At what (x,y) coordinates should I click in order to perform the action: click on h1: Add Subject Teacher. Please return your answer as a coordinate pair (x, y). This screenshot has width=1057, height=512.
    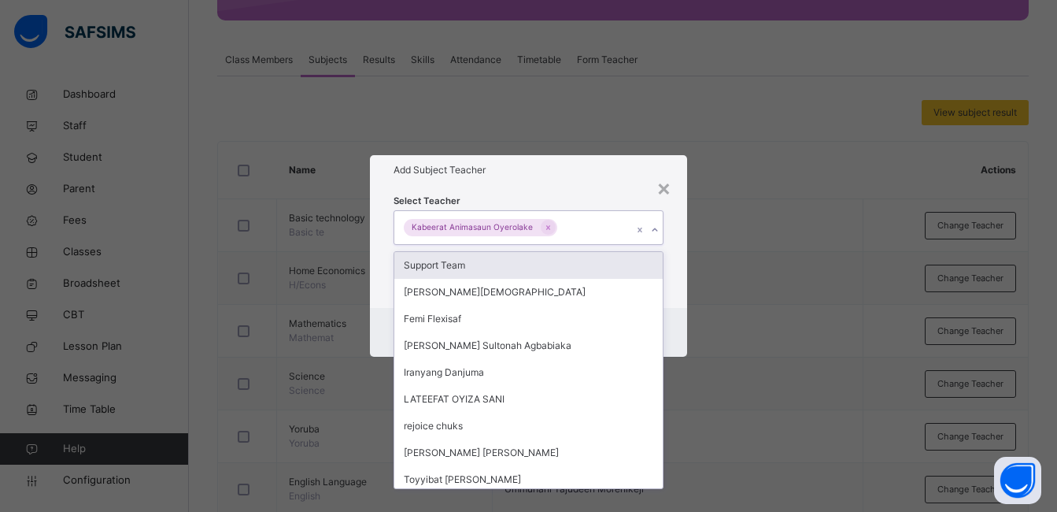
    Looking at the image, I should click on (528, 170).